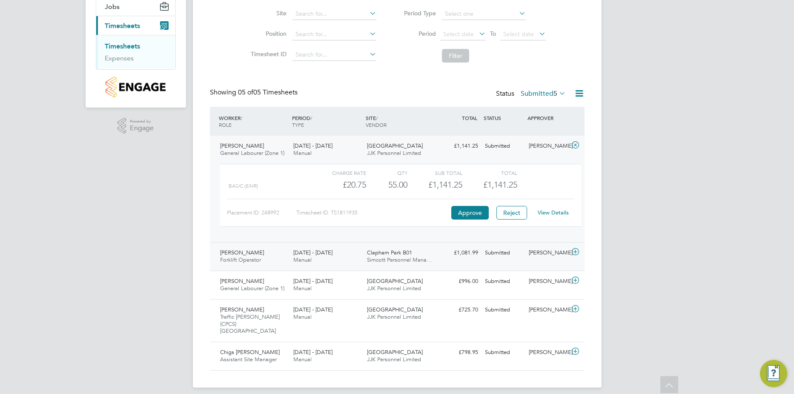 The height and width of the screenshot is (394, 794). I want to click on input: Select one, so click(484, 14).